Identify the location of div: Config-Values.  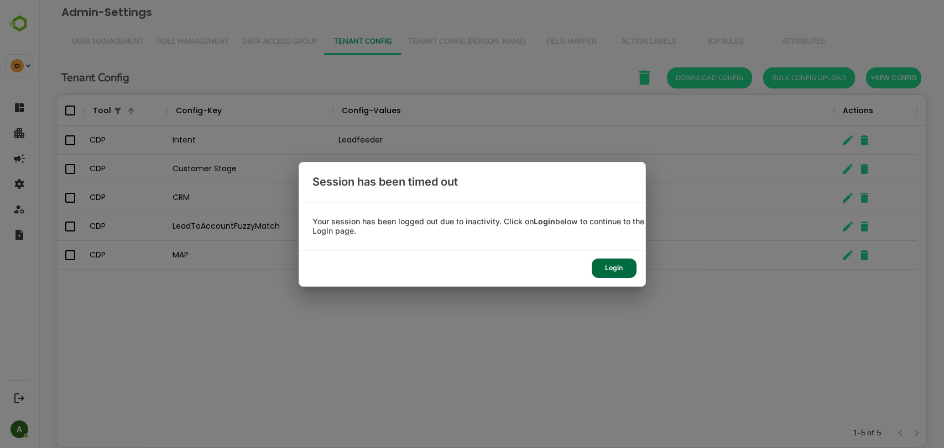
(332, 111).